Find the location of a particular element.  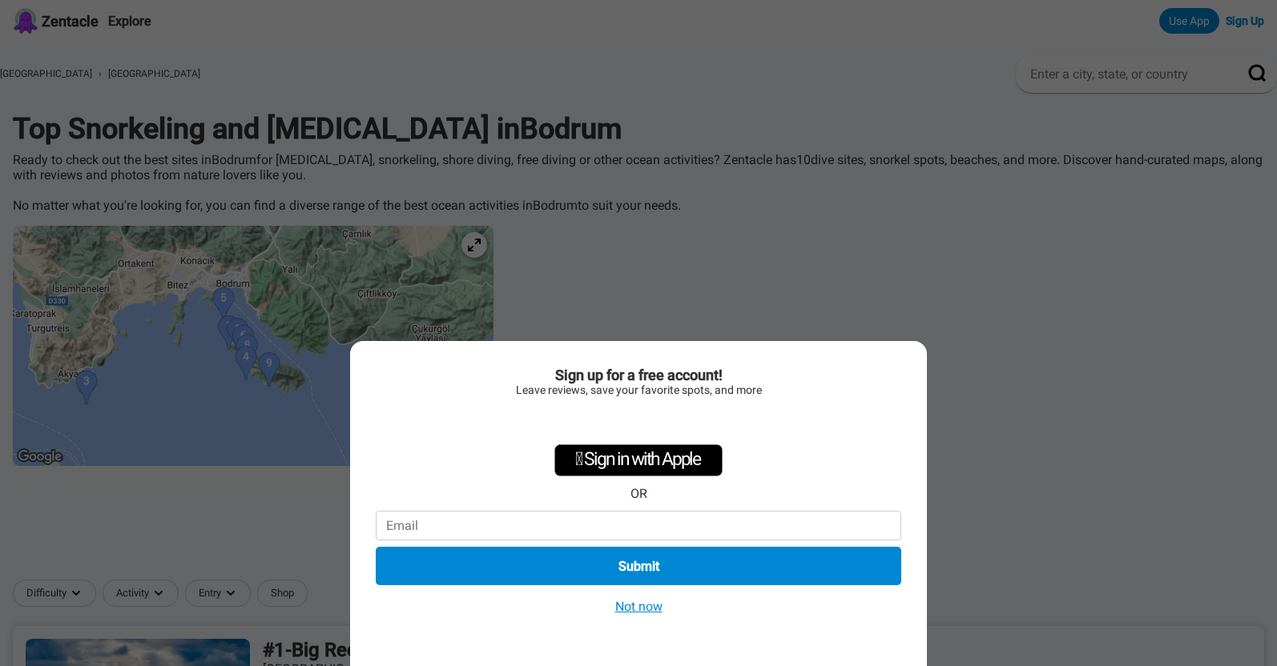

button: Not now is located at coordinates (638, 606).